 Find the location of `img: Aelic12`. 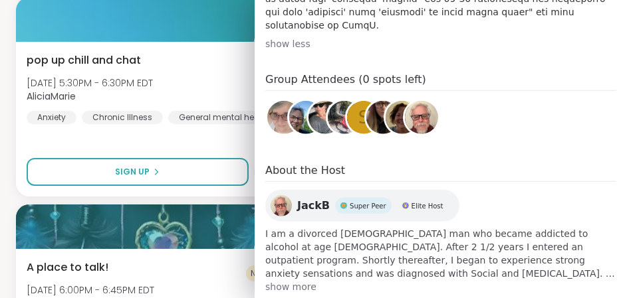

img: Aelic12 is located at coordinates (383, 118).